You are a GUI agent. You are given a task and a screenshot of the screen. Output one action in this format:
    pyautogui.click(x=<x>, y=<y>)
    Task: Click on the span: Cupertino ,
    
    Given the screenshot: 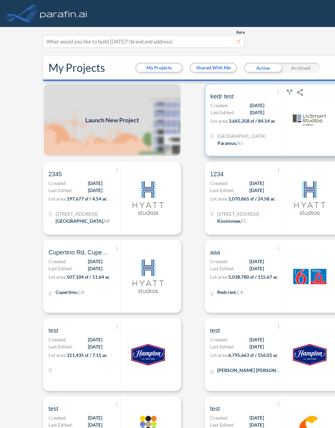 What is the action you would take?
    pyautogui.click(x=67, y=292)
    